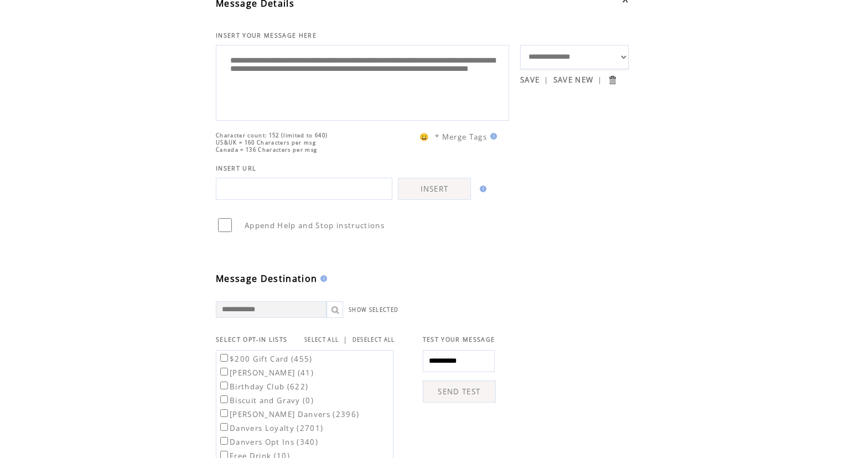 The width and height of the screenshot is (850, 458). I want to click on span: SELECT OPT-IN LISTS, so click(251, 339).